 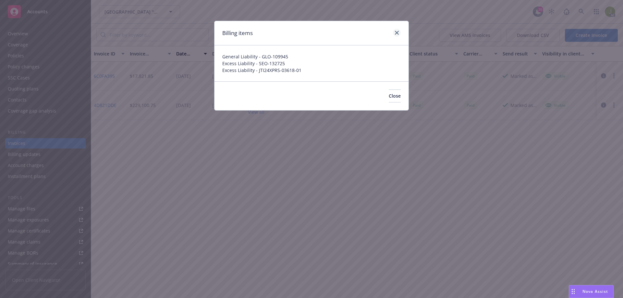 I want to click on a: close, so click(x=397, y=33).